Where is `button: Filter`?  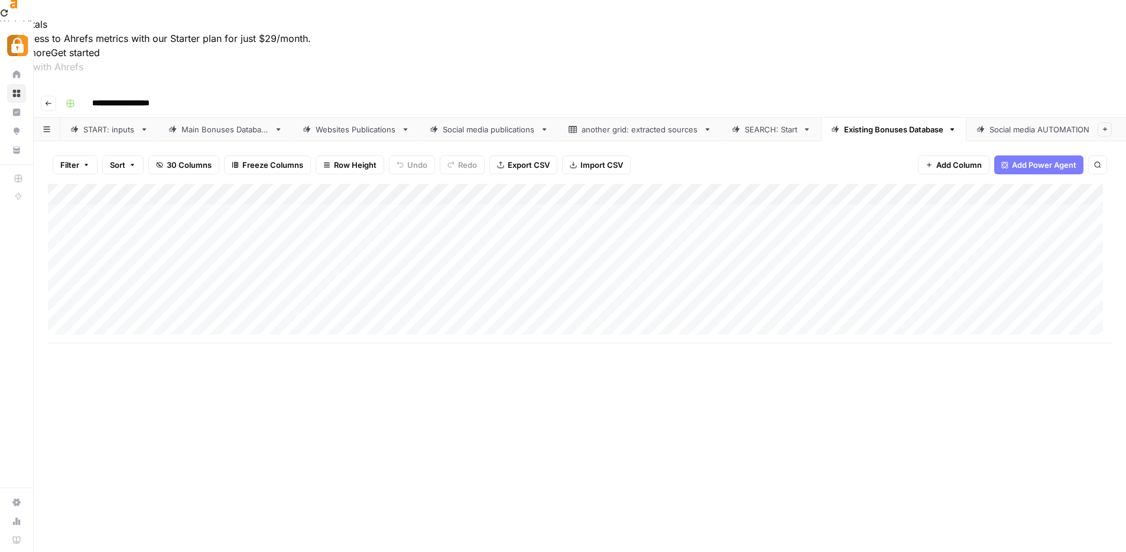 button: Filter is located at coordinates (75, 165).